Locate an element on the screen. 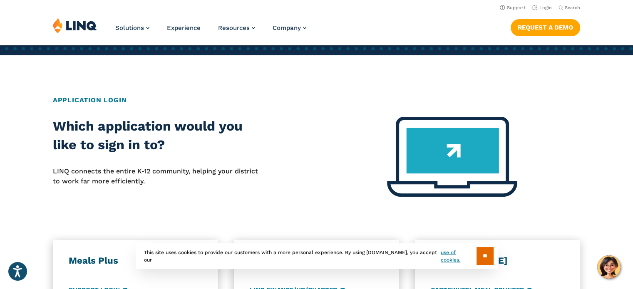  span: Resources is located at coordinates (234, 28).